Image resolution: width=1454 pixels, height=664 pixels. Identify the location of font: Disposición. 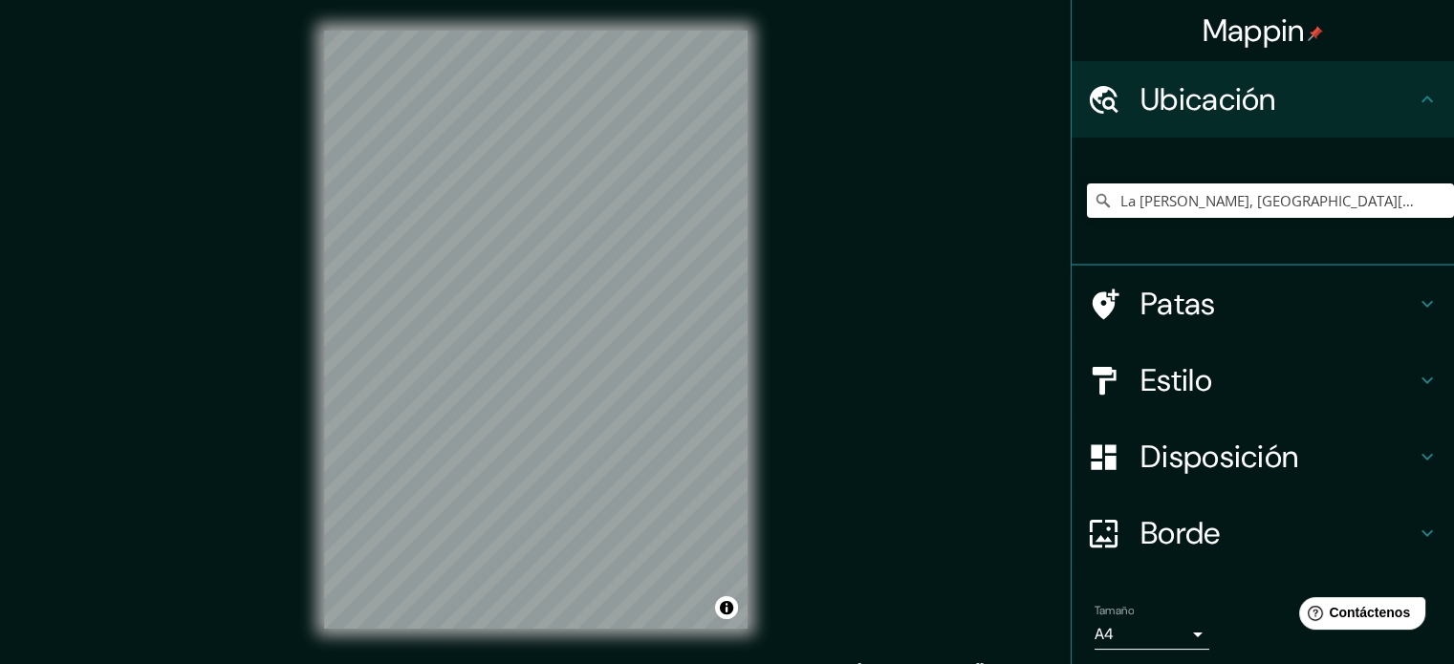
(1219, 457).